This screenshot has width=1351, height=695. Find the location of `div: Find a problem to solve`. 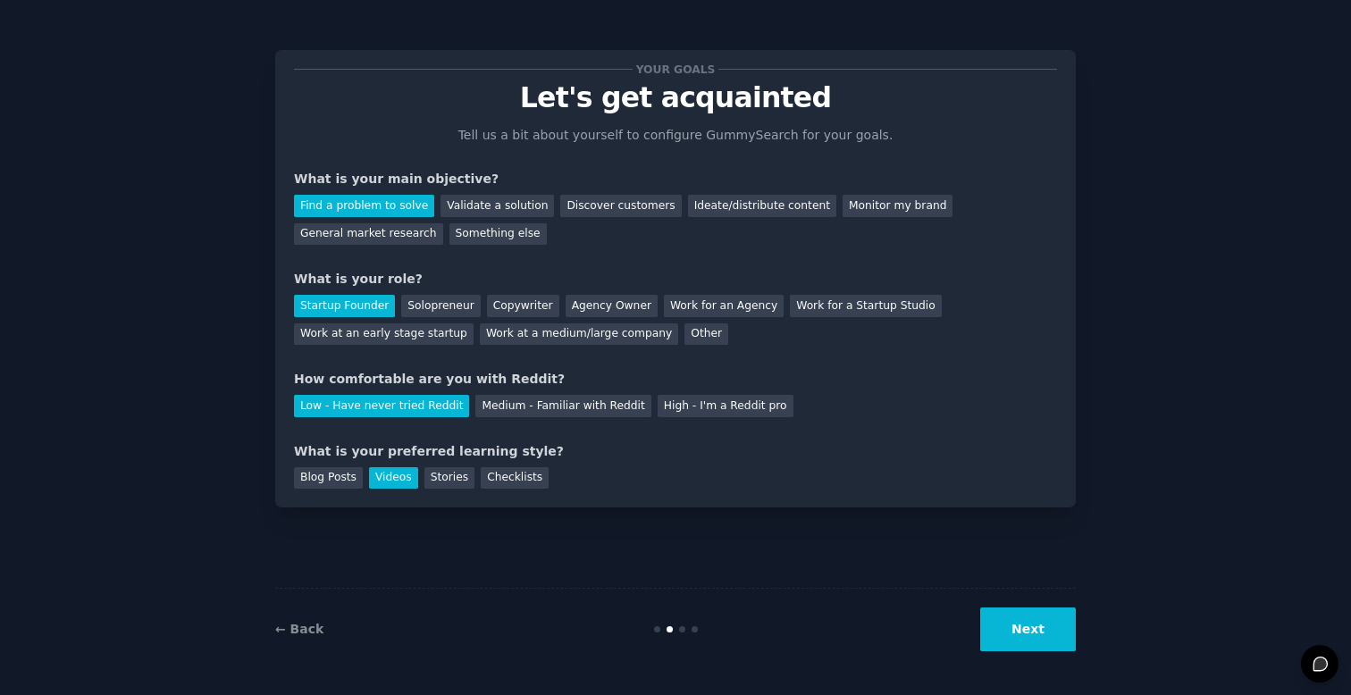

div: Find a problem to solve is located at coordinates (364, 206).